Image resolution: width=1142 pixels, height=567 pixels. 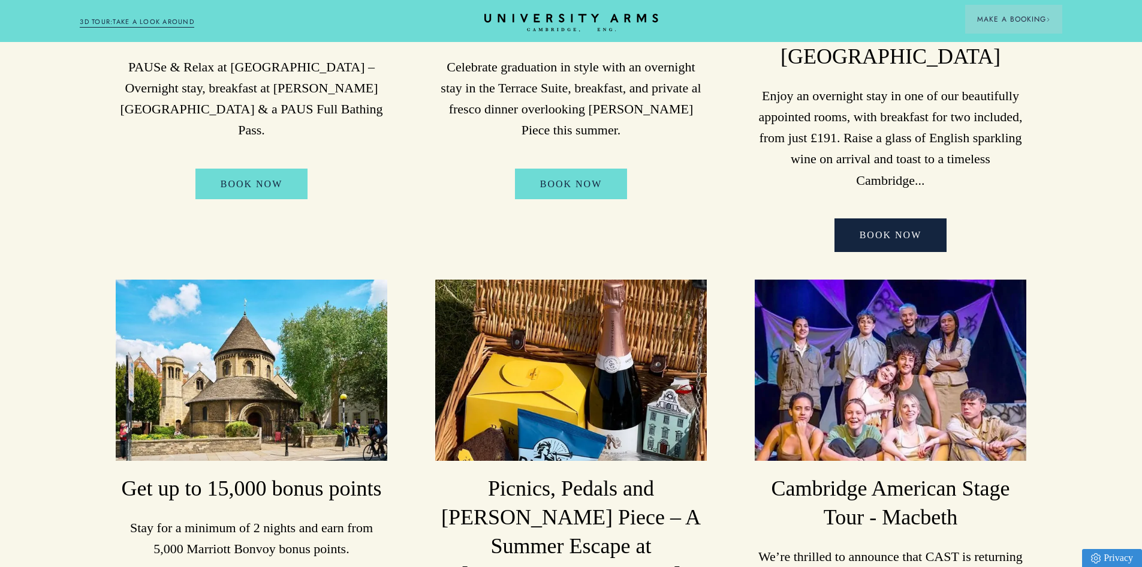 What do you see at coordinates (1048, 19) in the screenshot?
I see `img: Arrow icon` at bounding box center [1048, 19].